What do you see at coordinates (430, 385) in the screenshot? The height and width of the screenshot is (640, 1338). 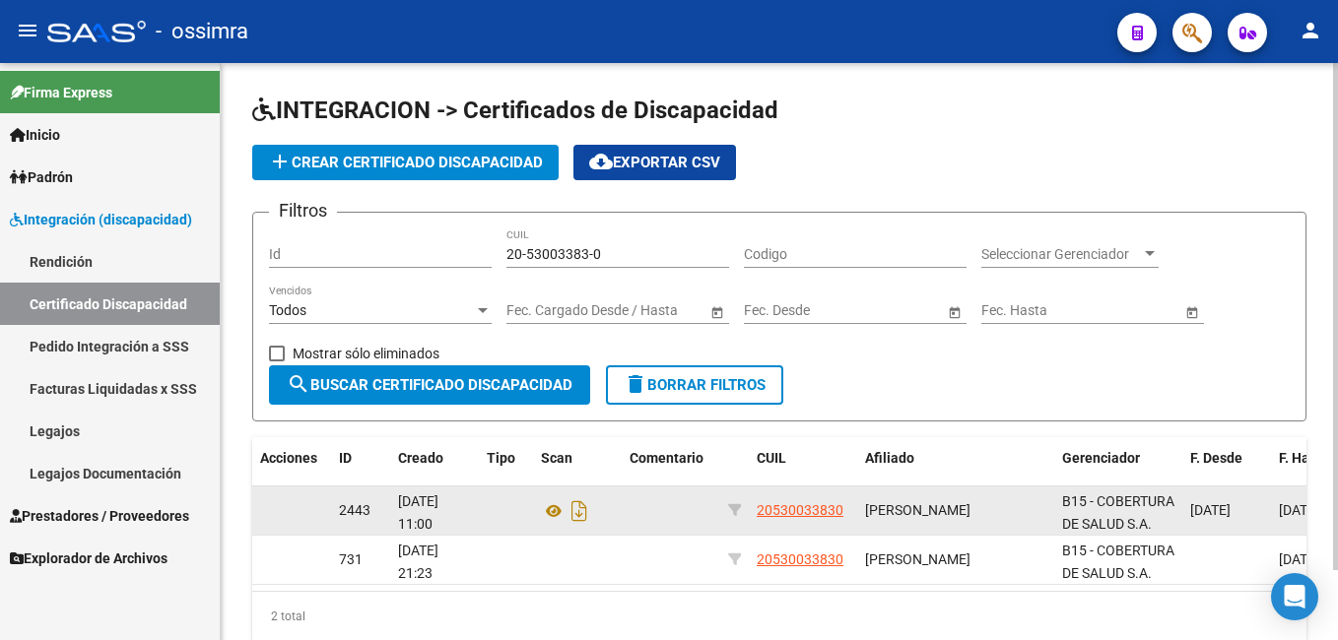 I see `button: Buscar Certificado Discapacidad` at bounding box center [430, 385].